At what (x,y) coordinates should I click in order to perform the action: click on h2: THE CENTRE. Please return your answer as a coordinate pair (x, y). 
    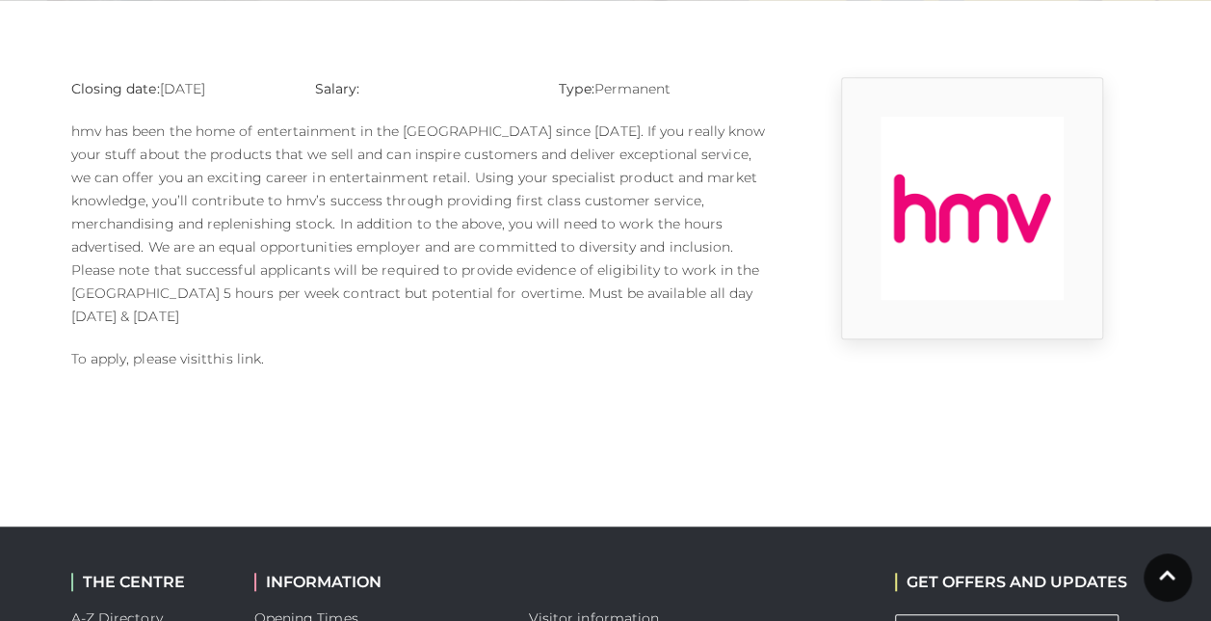
    Looking at the image, I should click on (148, 581).